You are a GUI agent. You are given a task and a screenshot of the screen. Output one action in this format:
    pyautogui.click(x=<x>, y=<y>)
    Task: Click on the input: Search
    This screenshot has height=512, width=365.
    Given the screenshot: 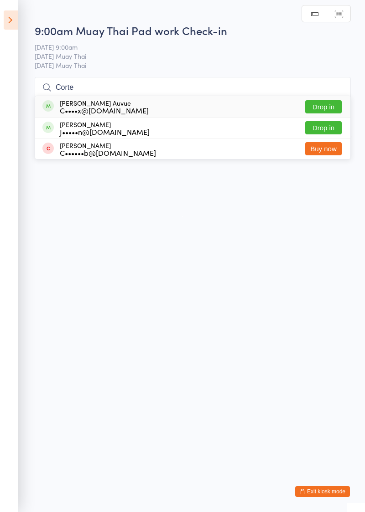 What is the action you would take?
    pyautogui.click(x=192, y=88)
    